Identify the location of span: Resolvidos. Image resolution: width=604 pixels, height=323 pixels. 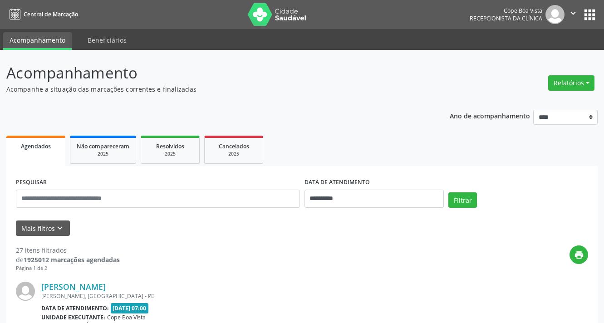
(170, 146).